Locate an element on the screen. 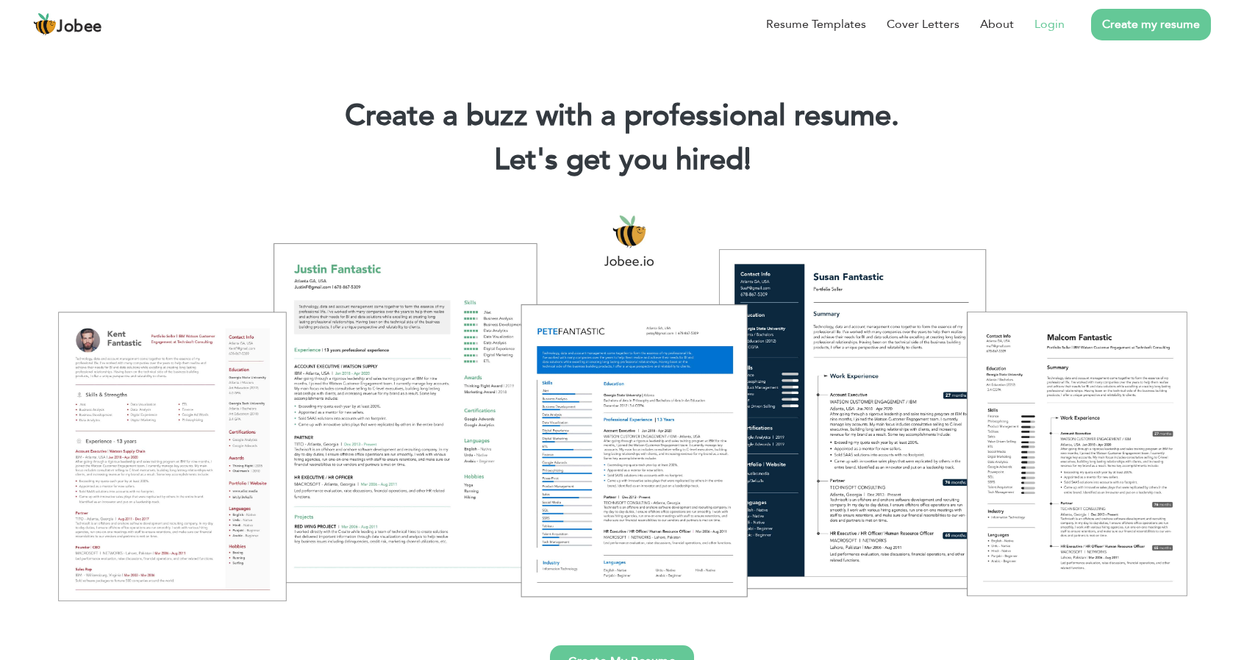 Image resolution: width=1244 pixels, height=660 pixels. a: Cover Letters is located at coordinates (923, 24).